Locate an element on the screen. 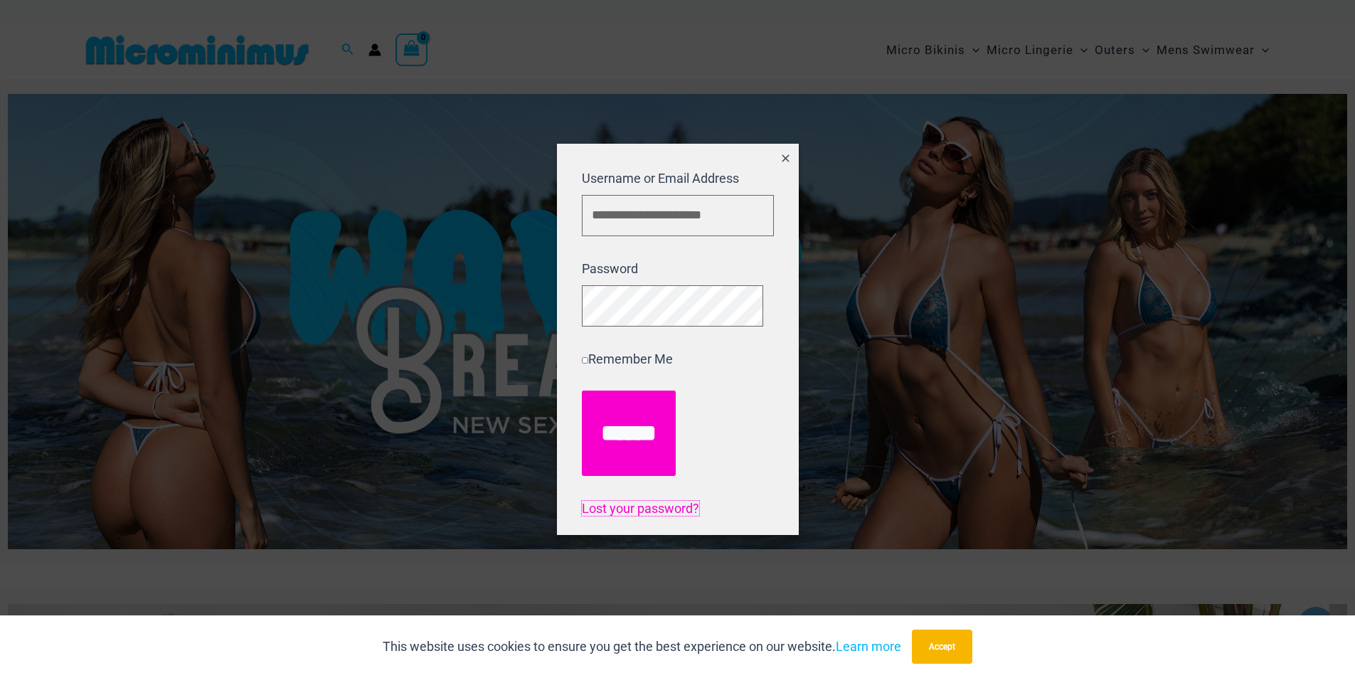  a: Learn more is located at coordinates (868, 646).